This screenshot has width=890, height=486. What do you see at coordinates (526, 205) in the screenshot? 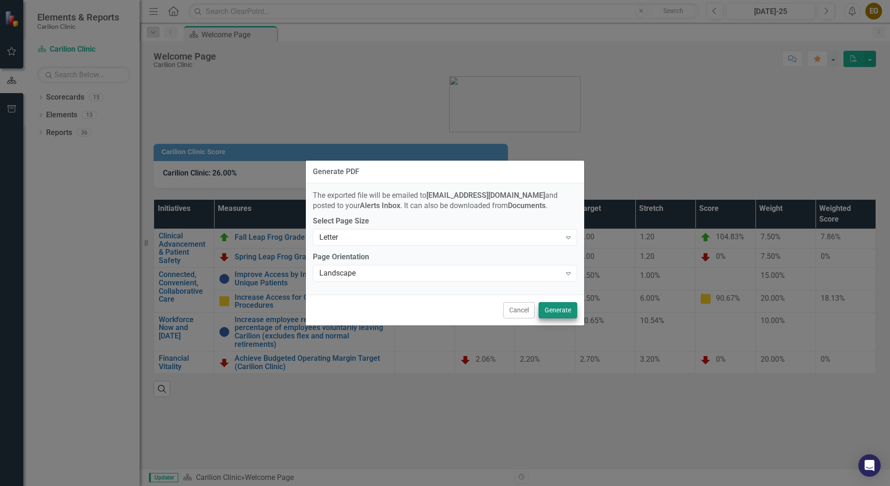
I see `strong: Documents` at bounding box center [526, 205].